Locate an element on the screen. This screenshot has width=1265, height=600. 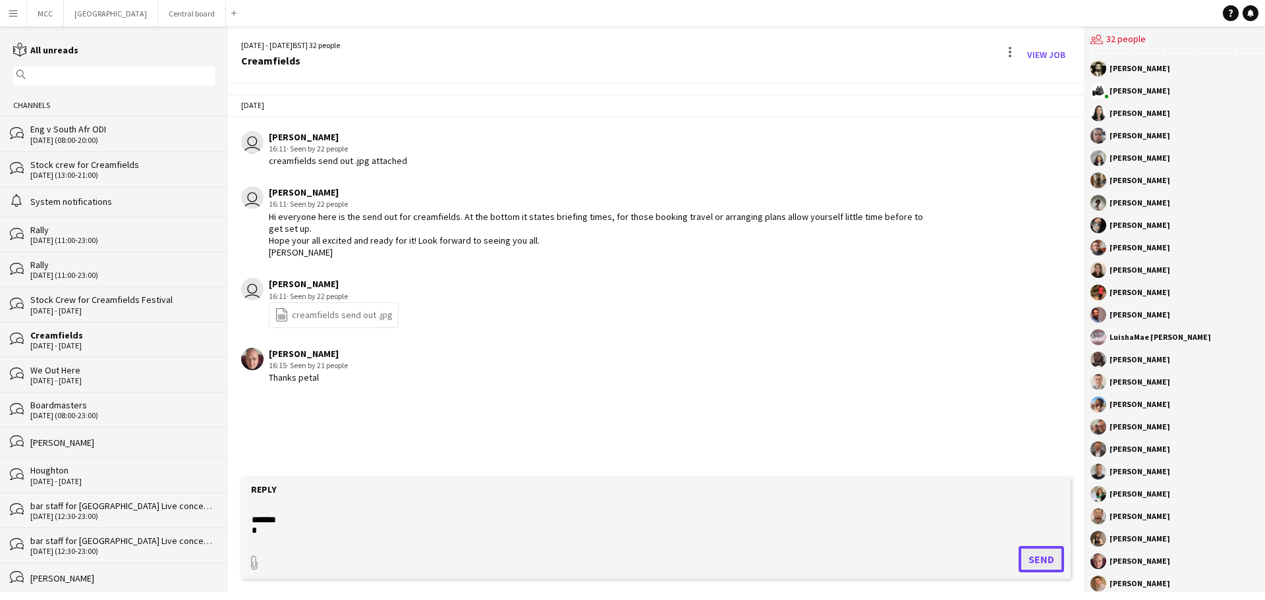
button: Central board is located at coordinates (192, 13).